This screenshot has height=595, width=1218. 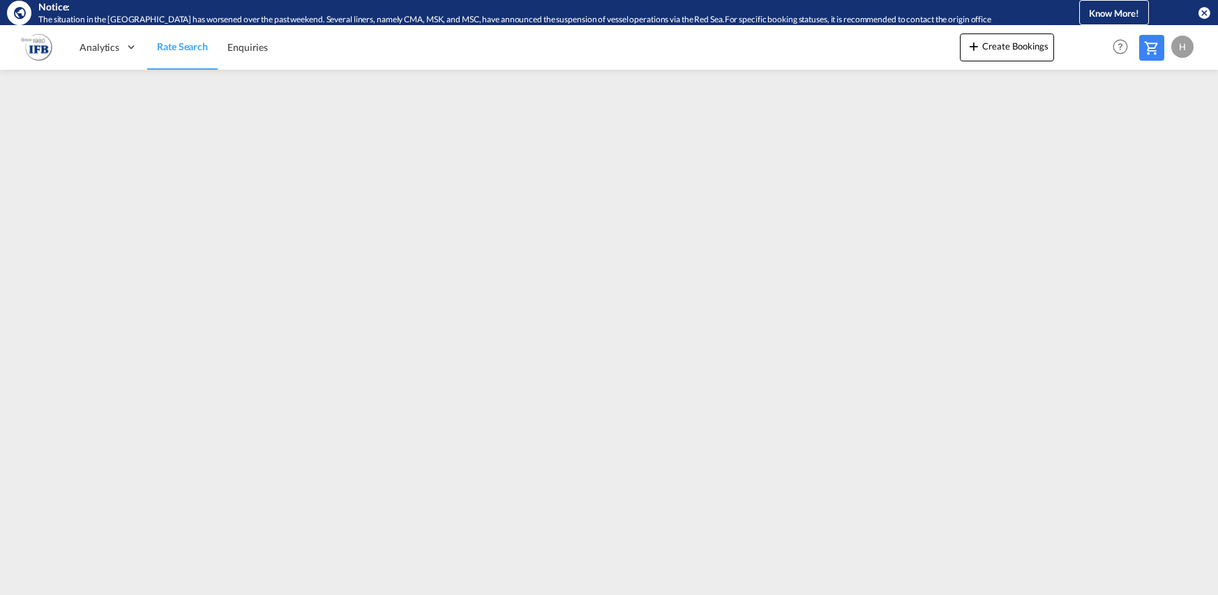 I want to click on span: Help, so click(x=1120, y=47).